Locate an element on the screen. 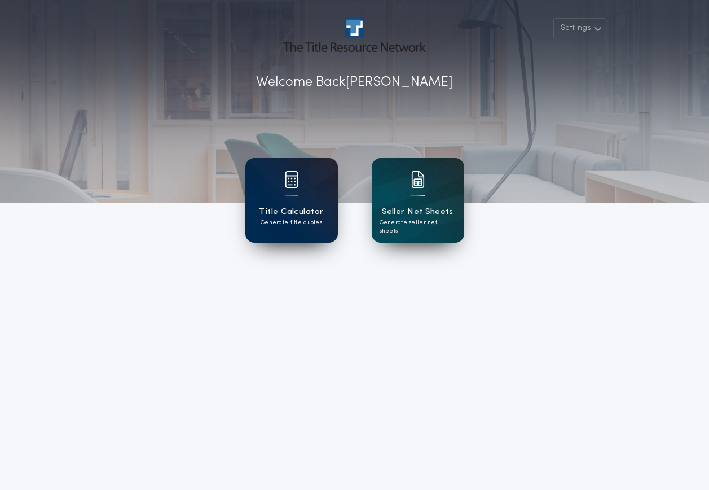  a: card iconTitle CalculatorGenerate title quotes is located at coordinates (292, 200).